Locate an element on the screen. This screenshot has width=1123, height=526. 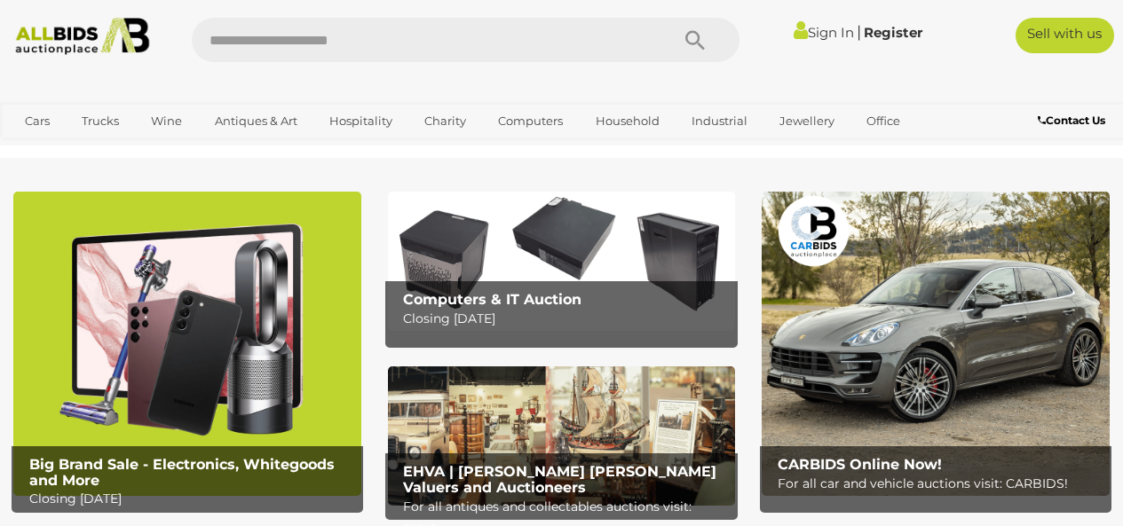
a: Office is located at coordinates (883, 121).